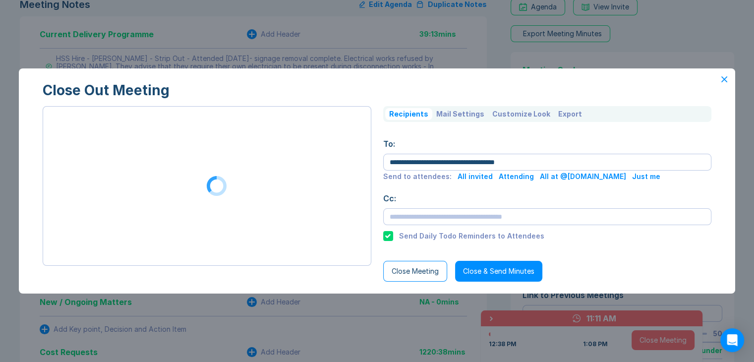  What do you see at coordinates (646, 176) in the screenshot?
I see `div: Just me` at bounding box center [646, 176].